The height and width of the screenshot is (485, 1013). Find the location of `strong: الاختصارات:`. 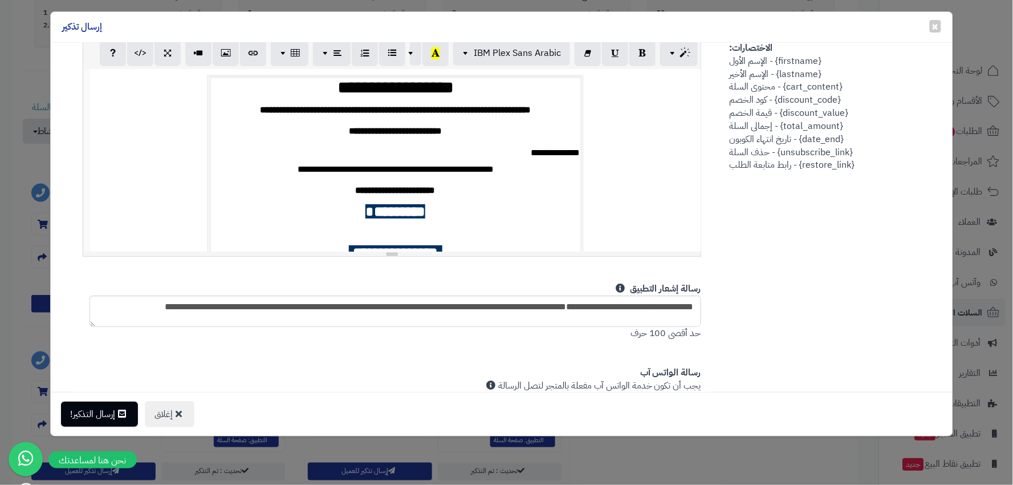

strong: الاختصارات: is located at coordinates (752, 48).